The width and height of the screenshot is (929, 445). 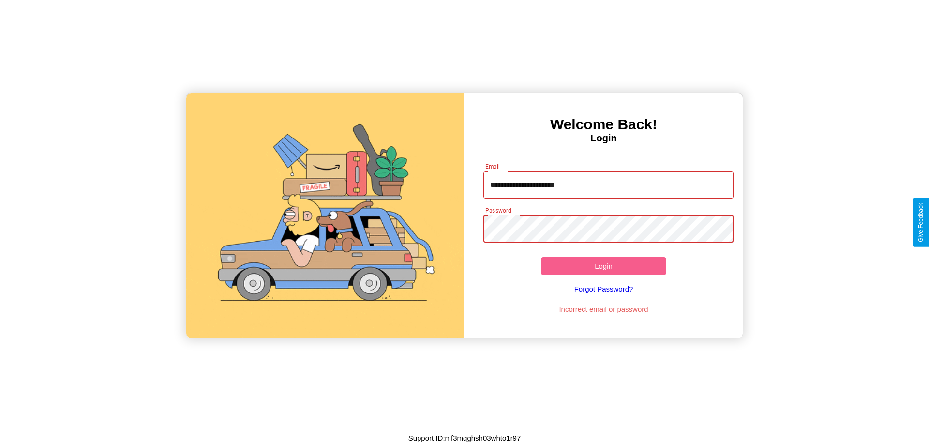 I want to click on label: Email, so click(x=493, y=166).